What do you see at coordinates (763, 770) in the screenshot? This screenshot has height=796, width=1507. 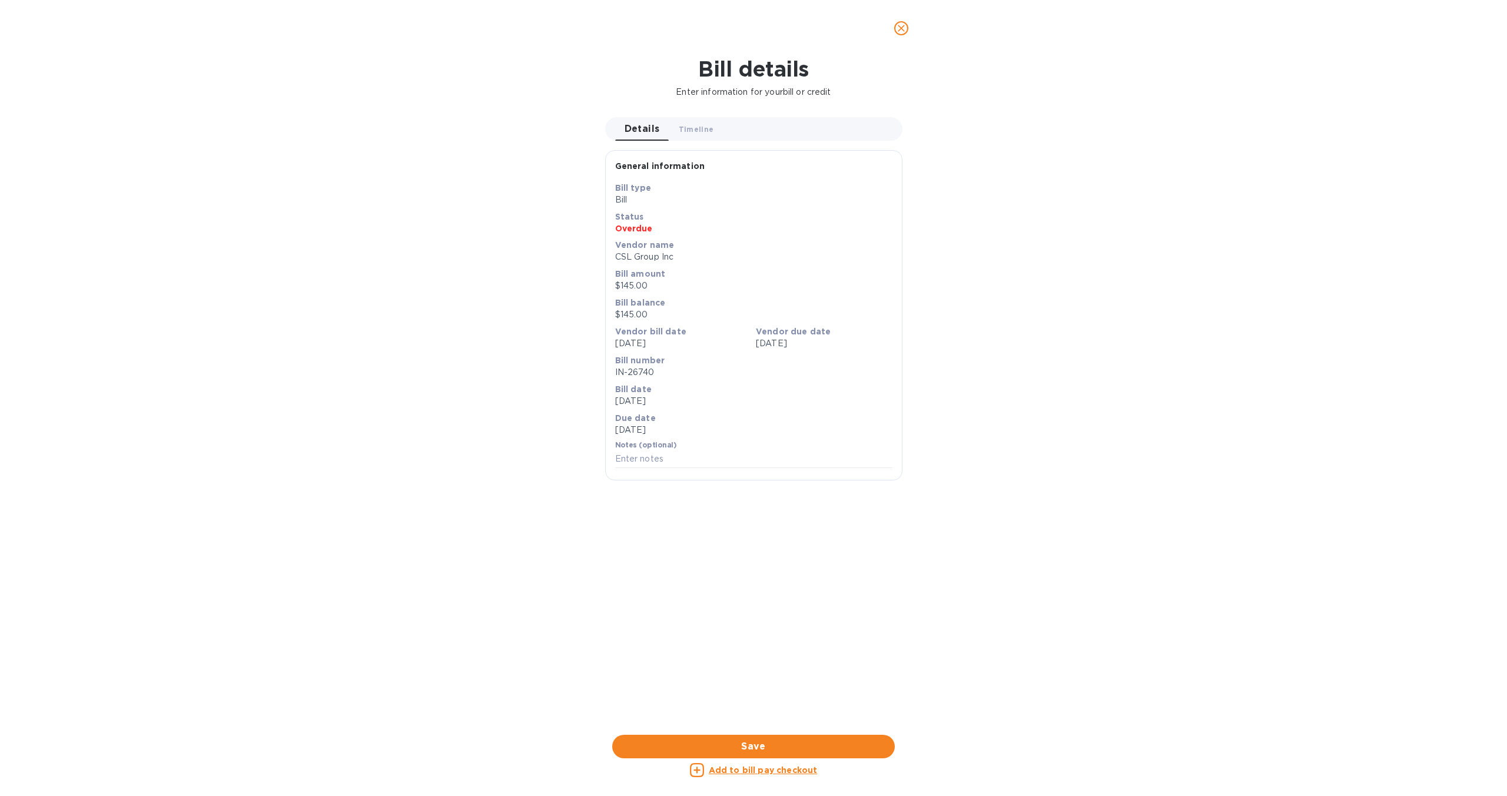 I see `u: Add to bill pay checkout` at bounding box center [763, 770].